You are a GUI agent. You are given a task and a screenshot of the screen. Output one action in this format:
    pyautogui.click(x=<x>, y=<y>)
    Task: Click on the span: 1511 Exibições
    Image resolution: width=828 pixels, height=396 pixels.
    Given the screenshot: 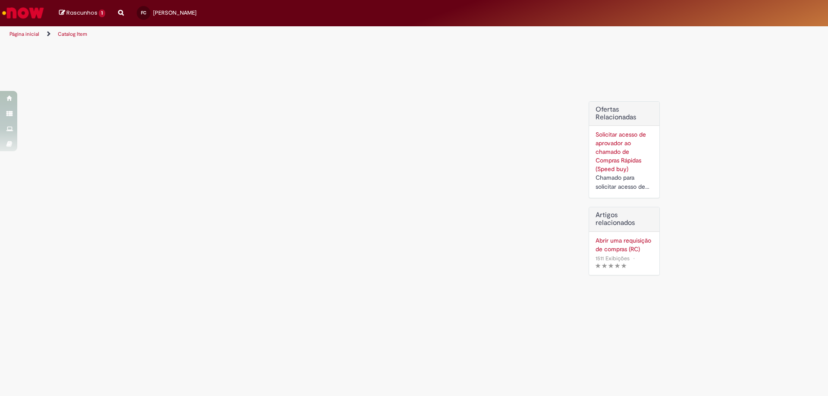 What is the action you would take?
    pyautogui.click(x=612, y=258)
    